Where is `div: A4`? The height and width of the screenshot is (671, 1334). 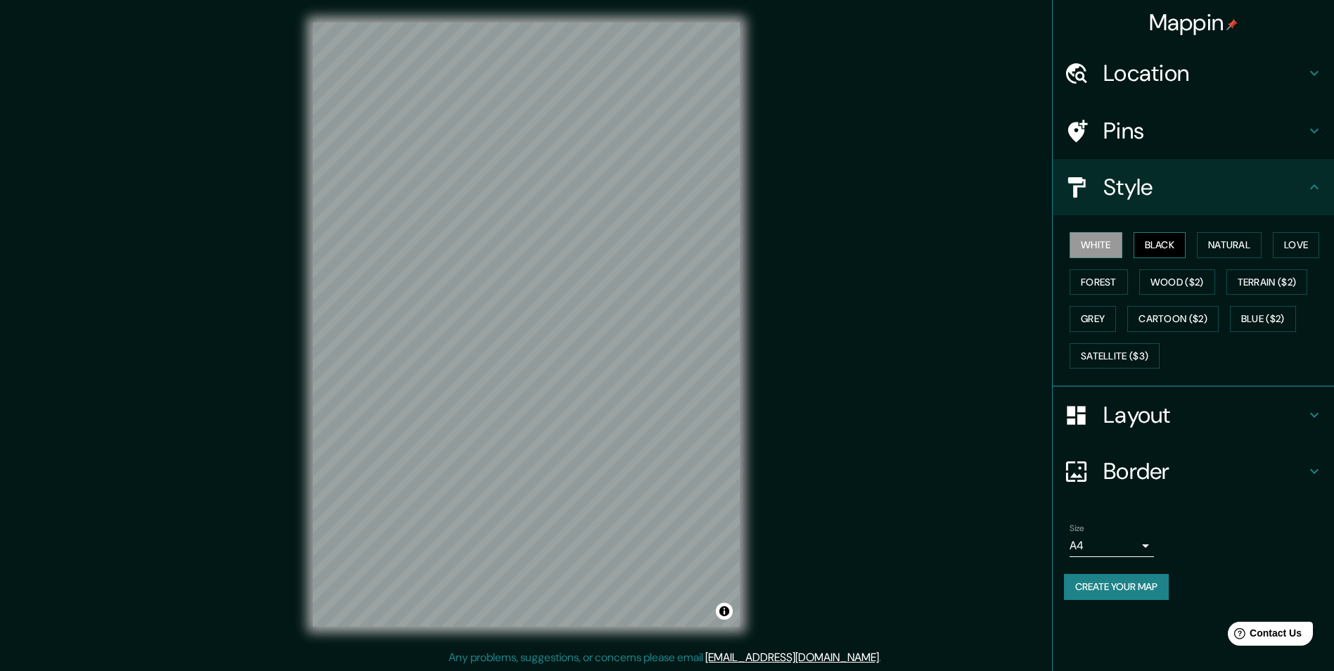 div: A4 is located at coordinates (1112, 546).